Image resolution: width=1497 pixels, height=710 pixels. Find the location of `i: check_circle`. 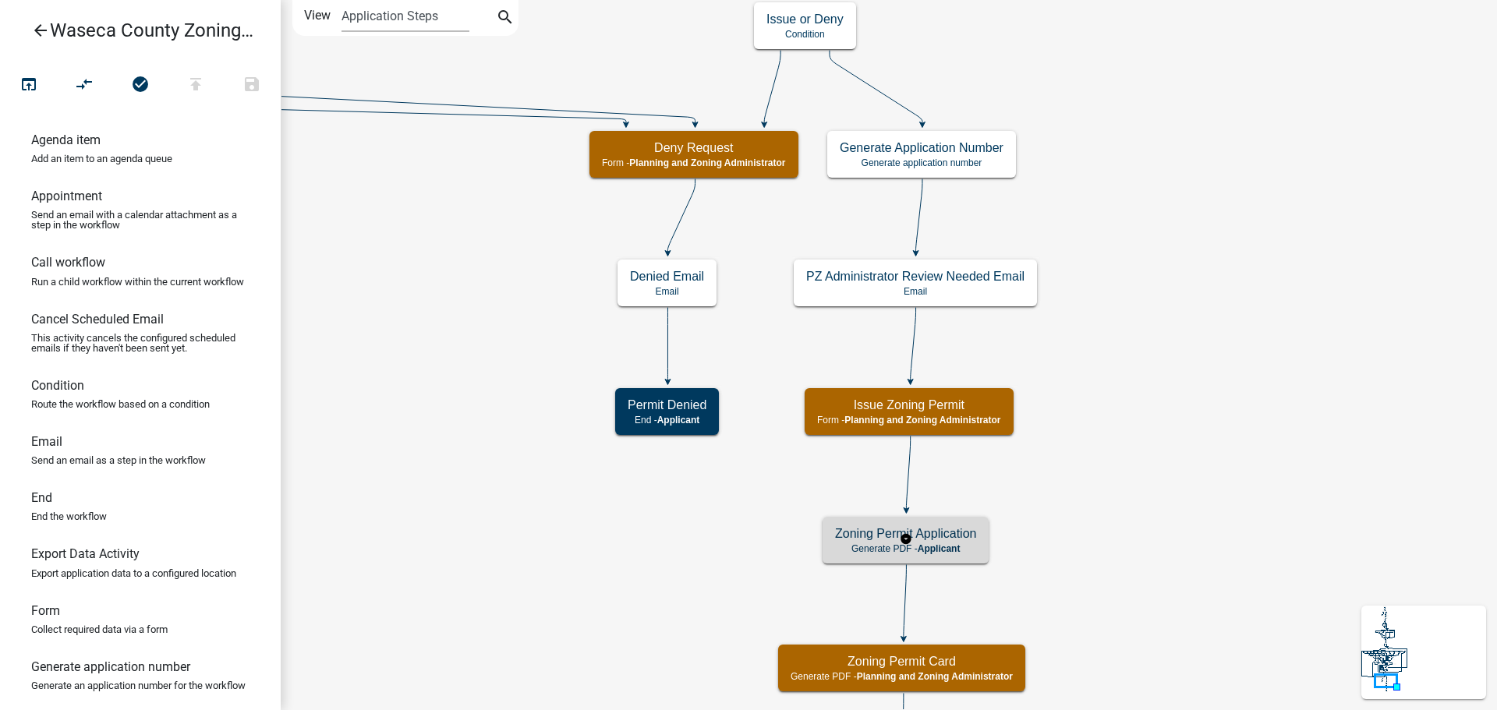

i: check_circle is located at coordinates (140, 86).